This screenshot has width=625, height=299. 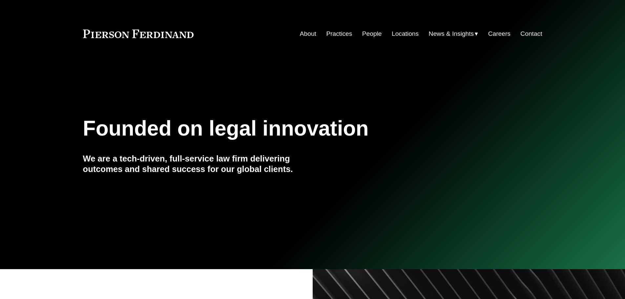 I want to click on a: Practices, so click(x=339, y=34).